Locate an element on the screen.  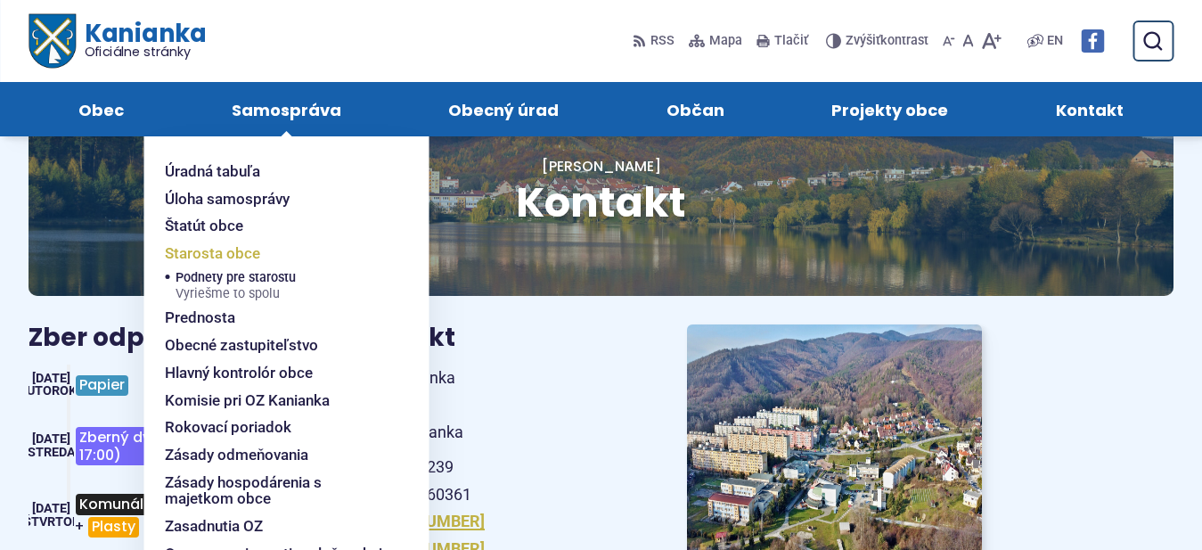
span: Zasadnutia OZ is located at coordinates (214, 526).